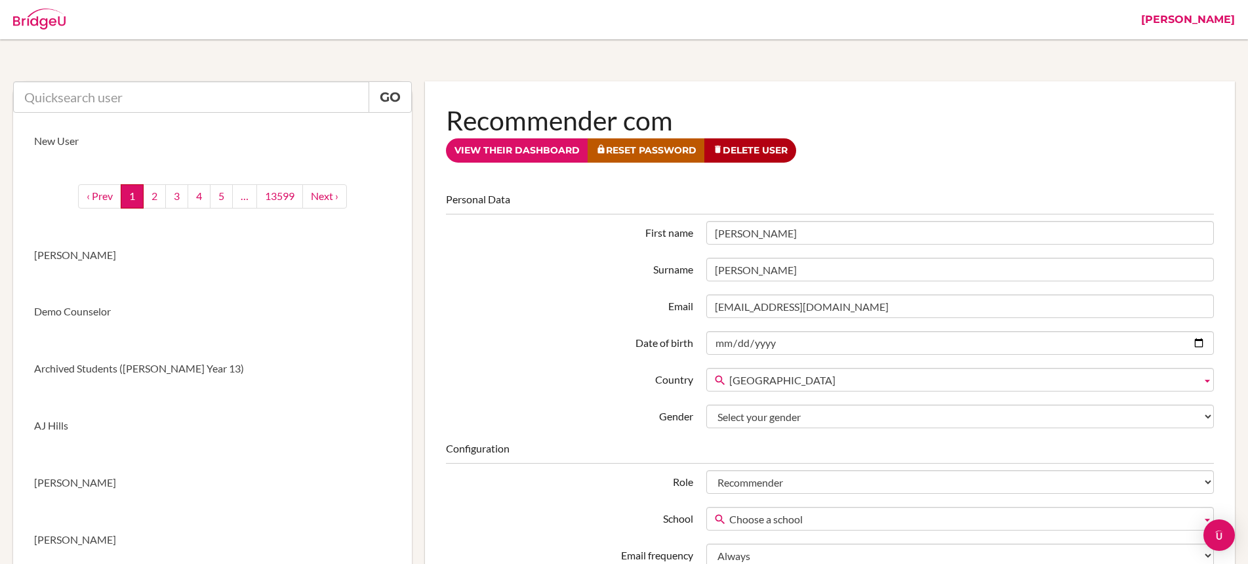 The image size is (1248, 564). What do you see at coordinates (569, 378) in the screenshot?
I see `label: Country` at bounding box center [569, 378].